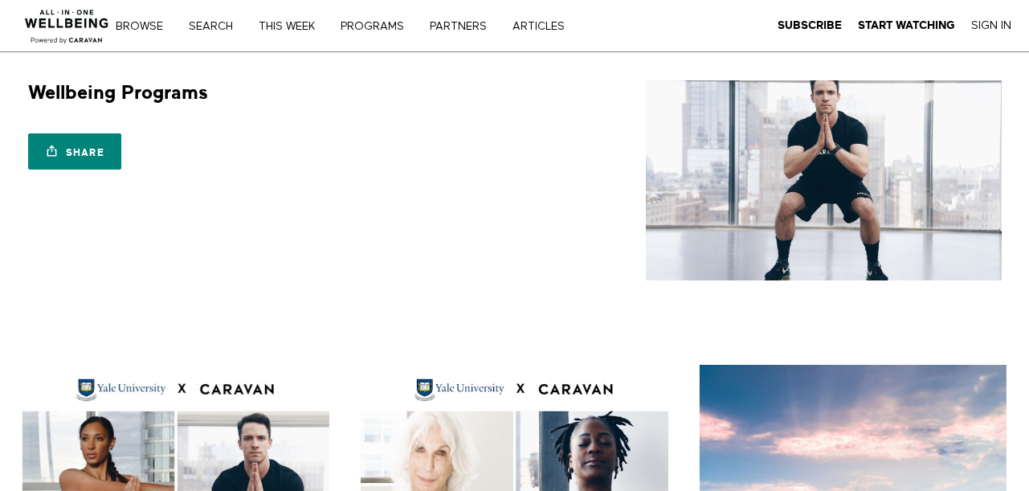  Describe the element at coordinates (810, 25) in the screenshot. I see `strong: Subscribe` at that location.